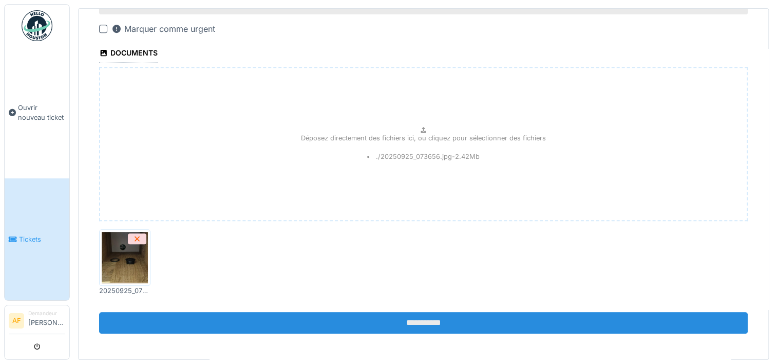  What do you see at coordinates (47, 313) in the screenshot?
I see `div: Demandeur` at bounding box center [47, 313].